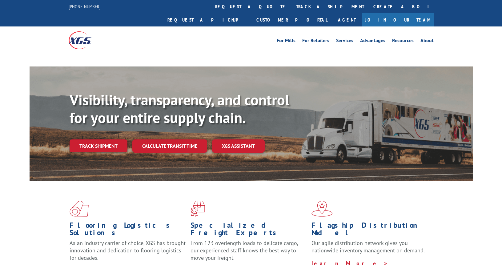 This screenshot has height=269, width=502. I want to click on p: From 123 overlength loads to delicate cargo, our experienced staff knows the best way to move you..., so click(249, 253).